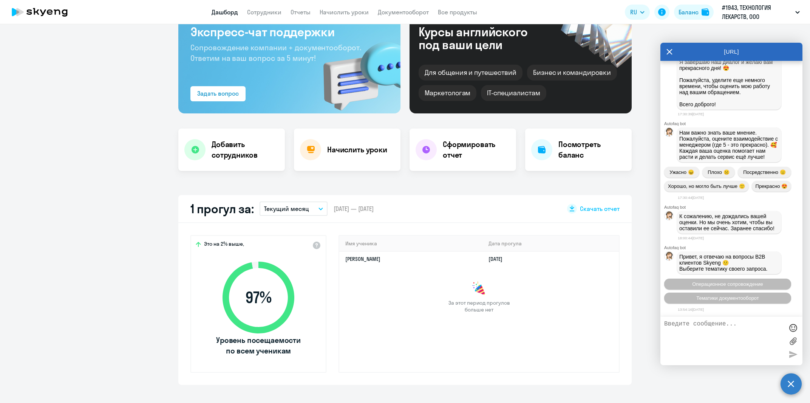 This screenshot has width=810, height=403. Describe the element at coordinates (356, 71) in the screenshot. I see `img: bg-img` at that location.